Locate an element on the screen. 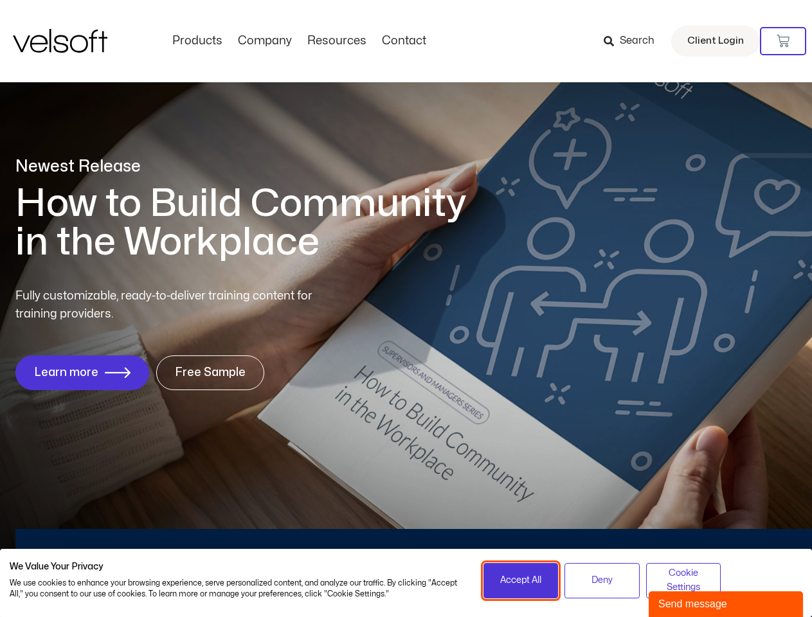  span: Accept All is located at coordinates (521, 581).